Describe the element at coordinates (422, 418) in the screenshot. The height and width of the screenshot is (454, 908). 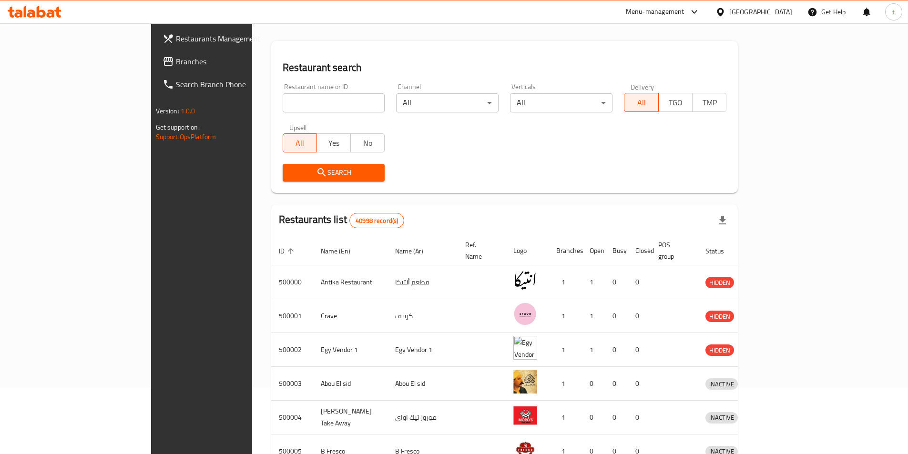
I see `td: موروز تيك اواي` at that location.